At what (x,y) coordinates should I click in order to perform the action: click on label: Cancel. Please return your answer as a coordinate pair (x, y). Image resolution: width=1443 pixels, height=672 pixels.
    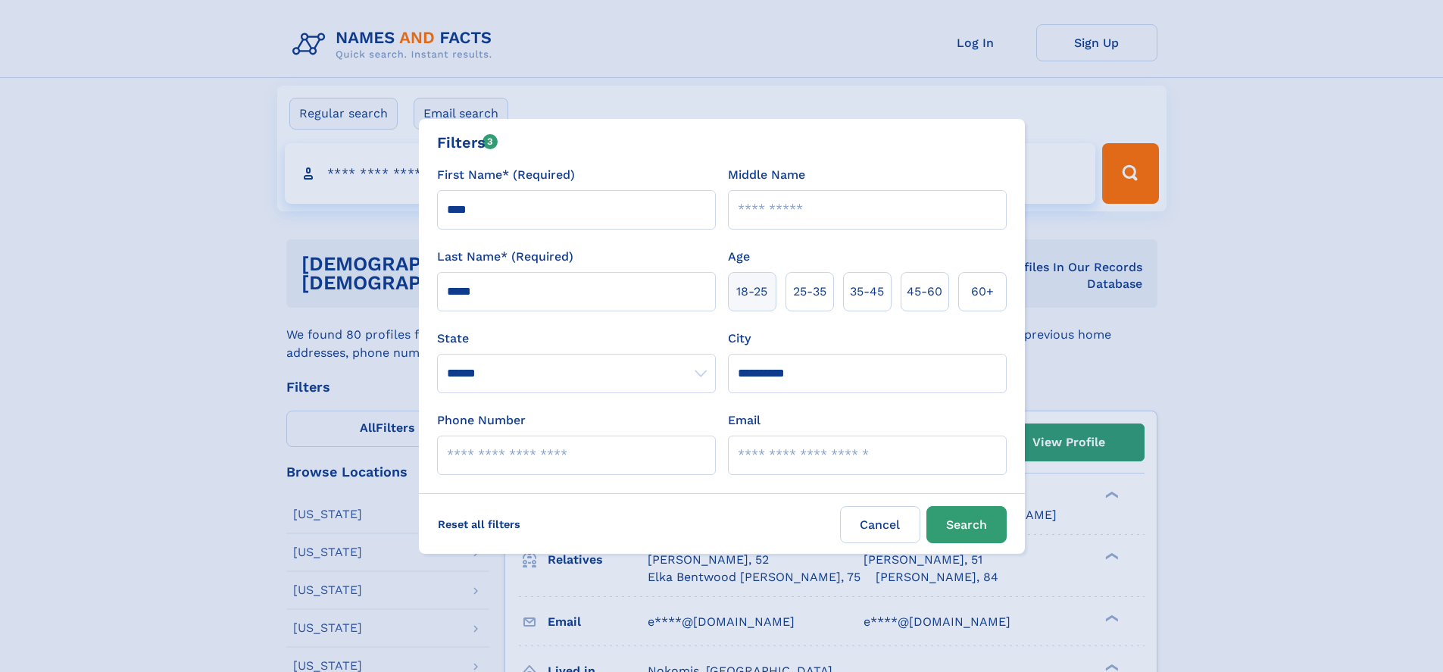
    Looking at the image, I should click on (880, 524).